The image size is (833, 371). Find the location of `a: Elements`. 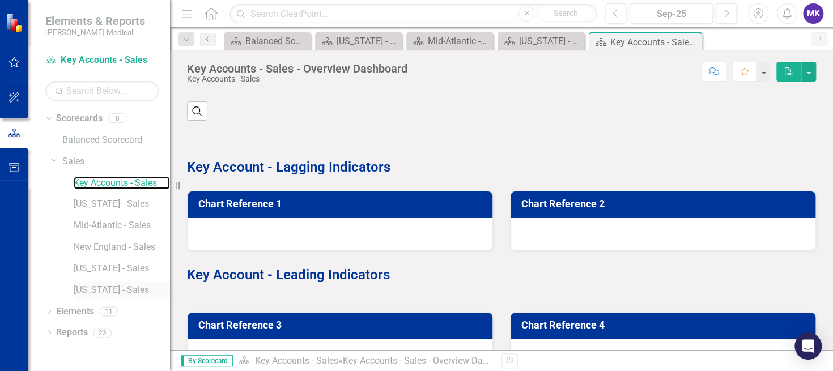

a: Elements is located at coordinates (75, 312).